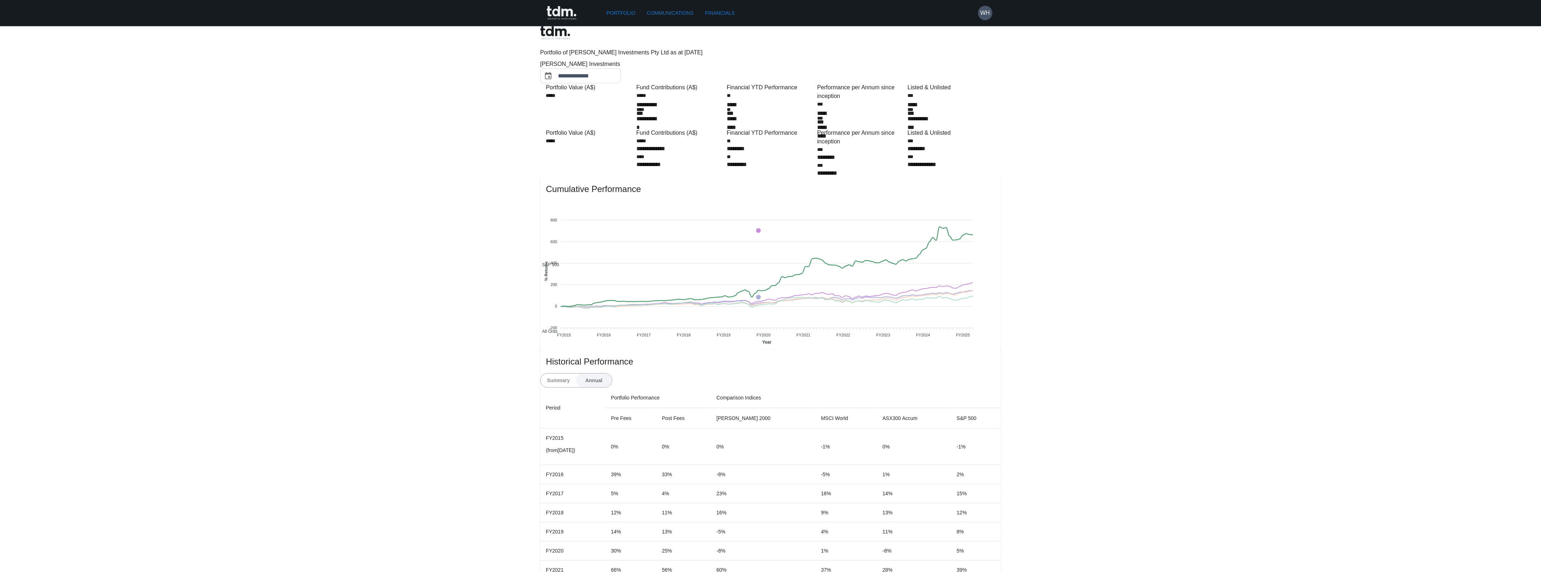 This screenshot has width=1541, height=572. Describe the element at coordinates (631, 550) in the screenshot. I see `td: 30%` at that location.